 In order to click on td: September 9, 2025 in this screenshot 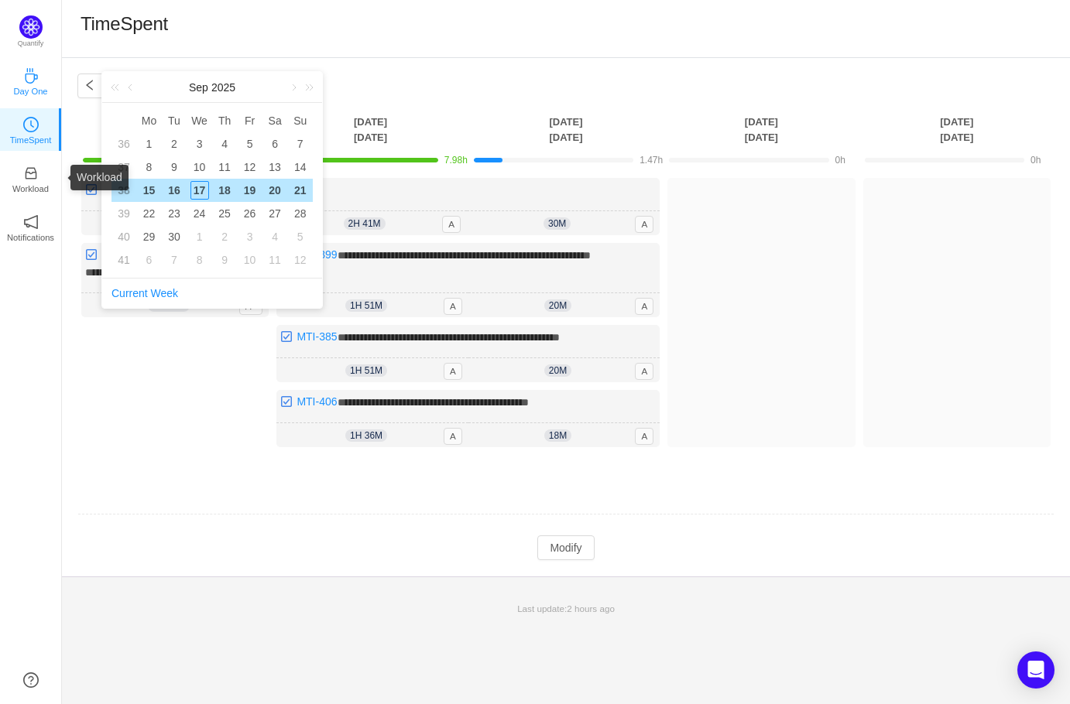, I will do `click(174, 167)`.